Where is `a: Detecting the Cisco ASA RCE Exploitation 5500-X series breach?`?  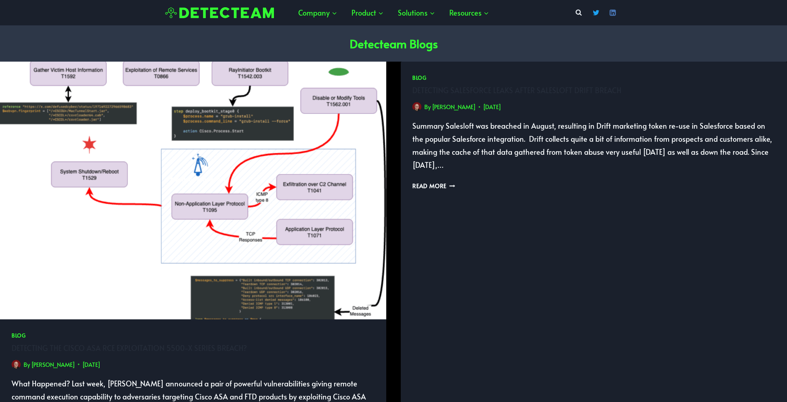
a: Detecting the Cisco ASA RCE Exploitation 5500-X series breach? is located at coordinates (129, 348).